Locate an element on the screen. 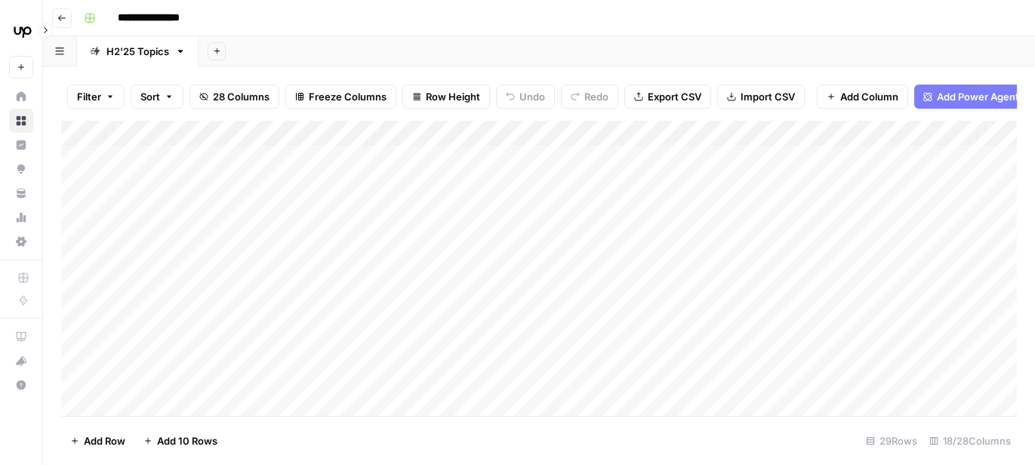 This screenshot has width=1035, height=465. button: Workspace: Upwork is located at coordinates (21, 31).